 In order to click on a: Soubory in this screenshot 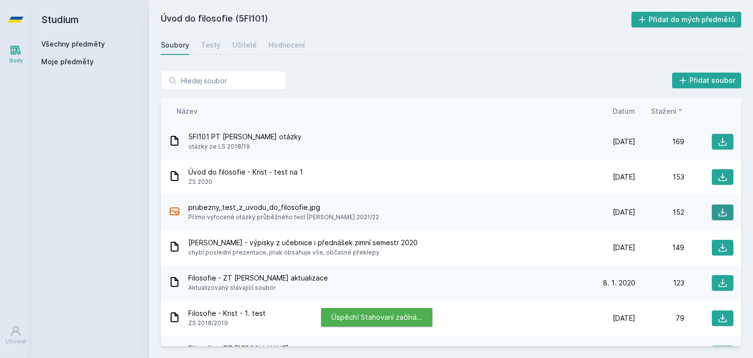, I will do `click(175, 45)`.